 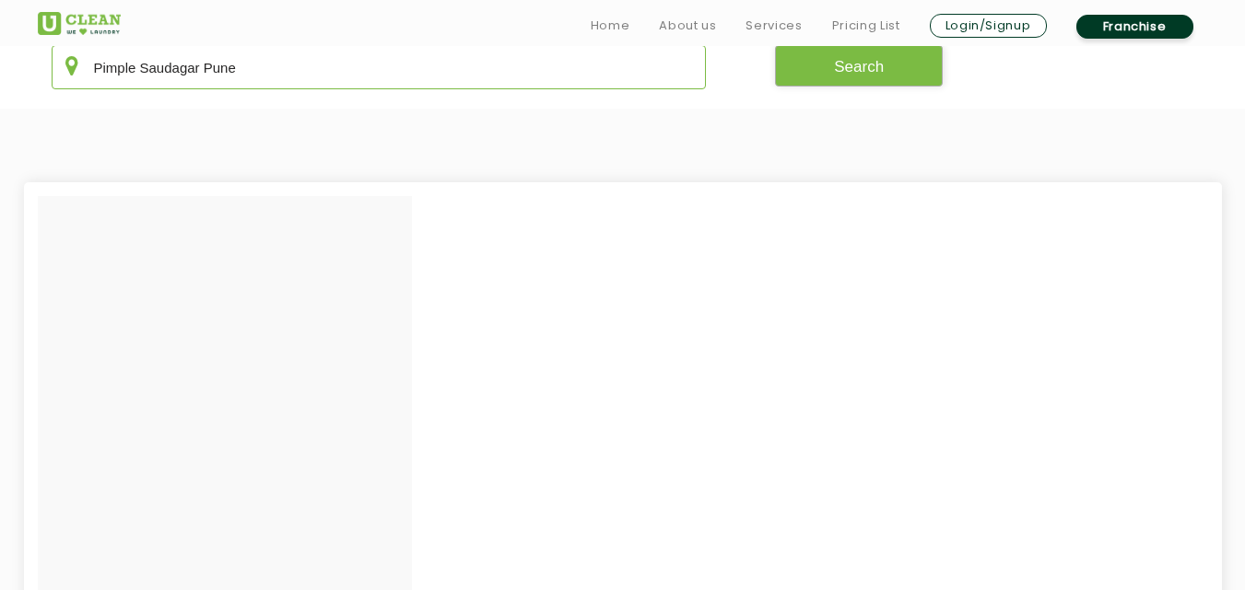 I want to click on a: Franchise, so click(x=1134, y=27).